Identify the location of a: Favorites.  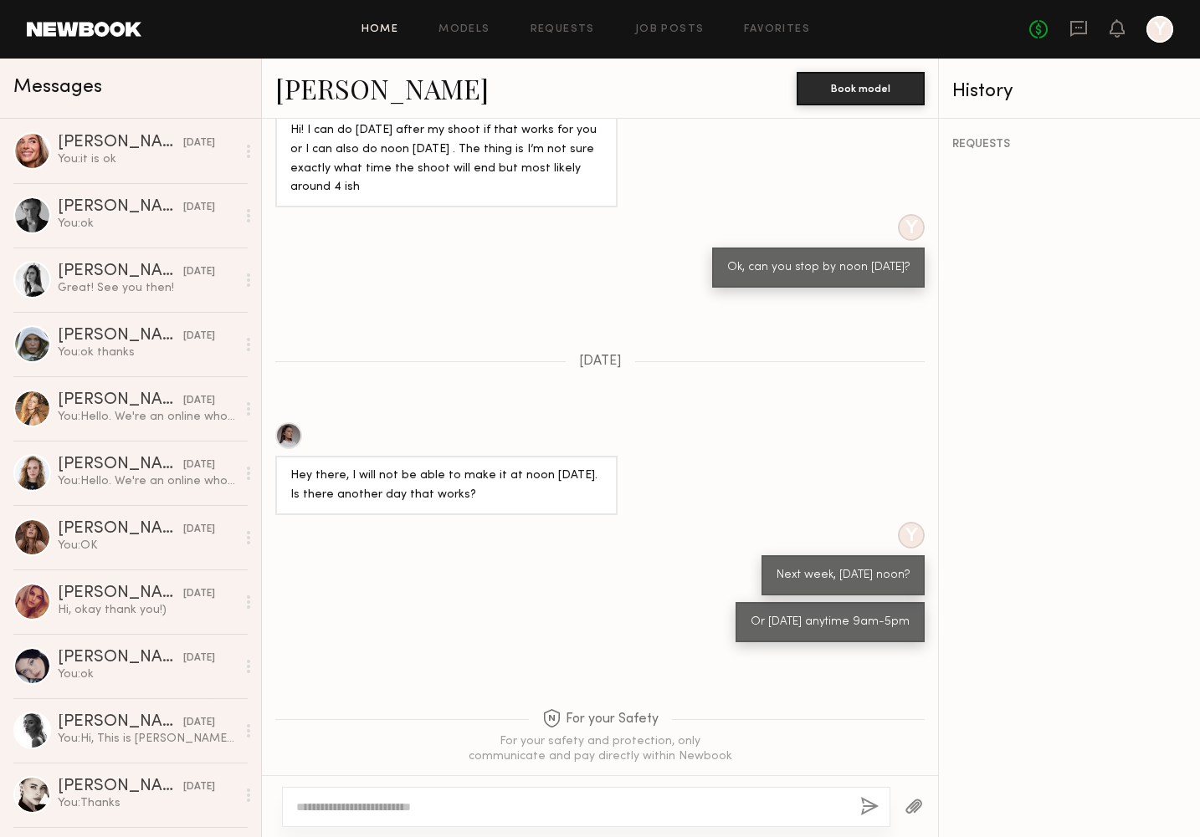
(776, 29).